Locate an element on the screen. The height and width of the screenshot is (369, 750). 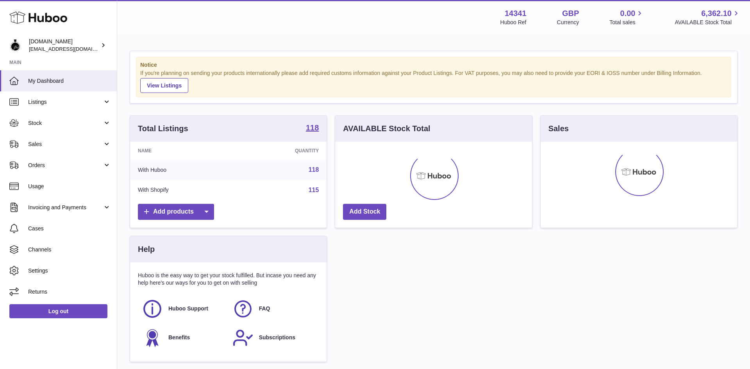
span: FAQ is located at coordinates (264, 308).